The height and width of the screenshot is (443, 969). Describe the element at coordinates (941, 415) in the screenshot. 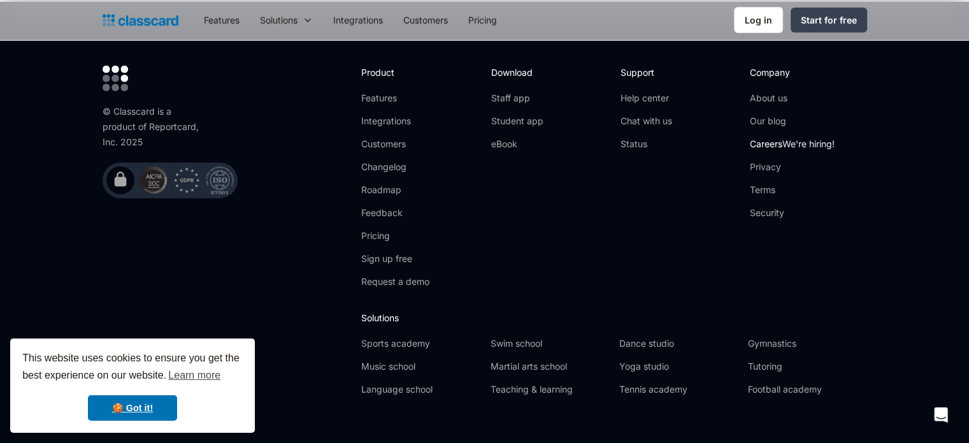

I see `div: Open Intercom Messenger` at that location.